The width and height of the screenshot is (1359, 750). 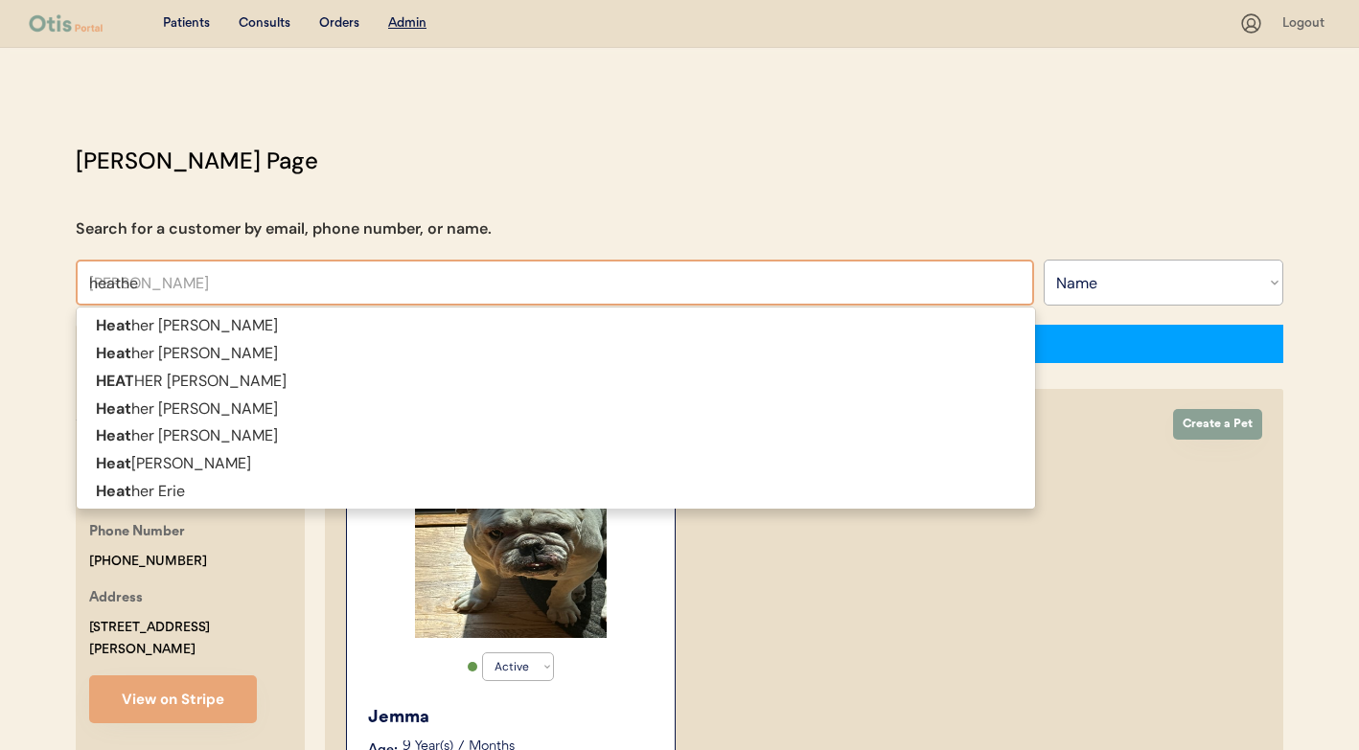 What do you see at coordinates (264, 24) in the screenshot?
I see `div: Consults` at bounding box center [264, 24].